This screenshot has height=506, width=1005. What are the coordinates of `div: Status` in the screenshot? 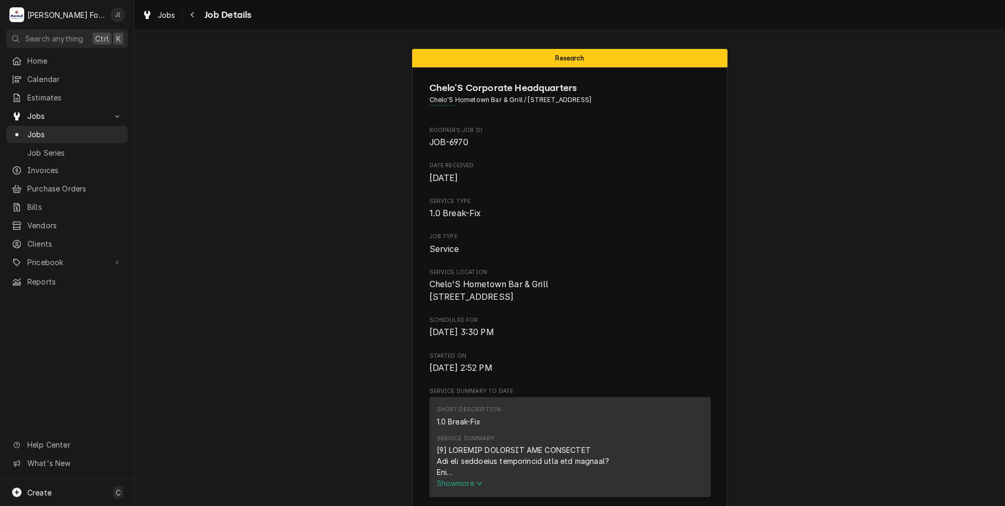 It's located at (570, 58).